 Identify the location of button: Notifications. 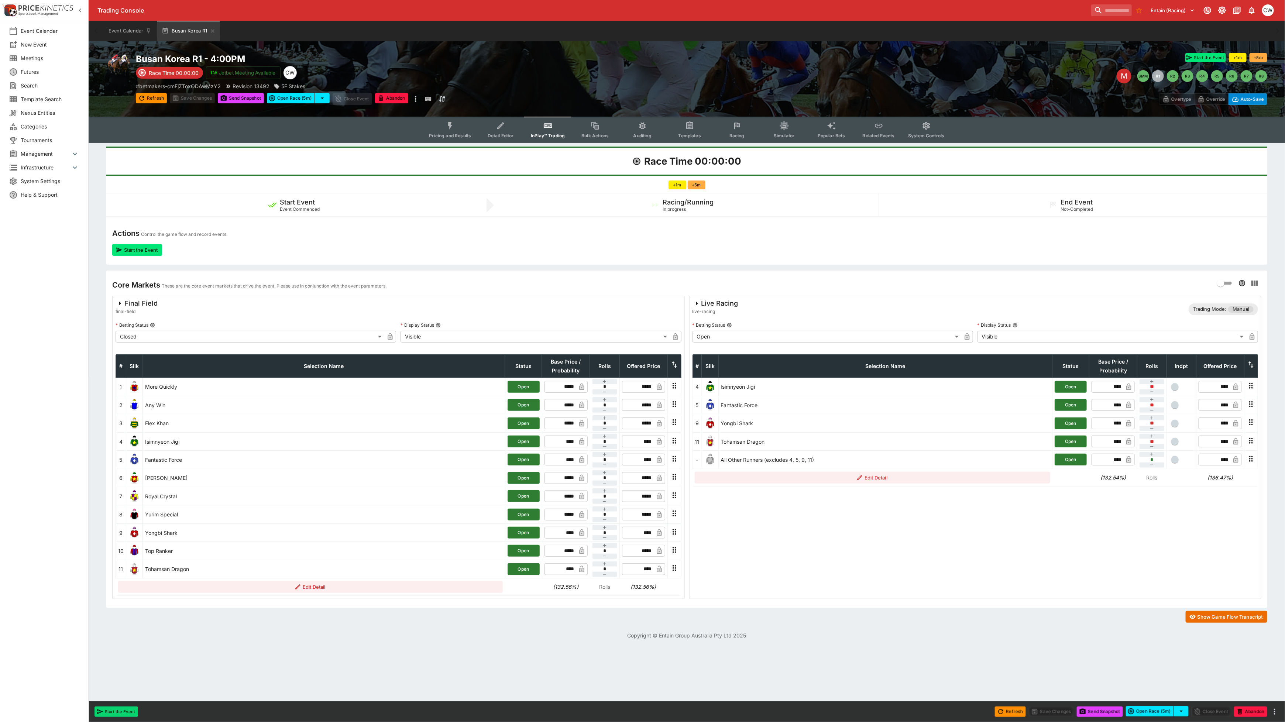
(1252, 10).